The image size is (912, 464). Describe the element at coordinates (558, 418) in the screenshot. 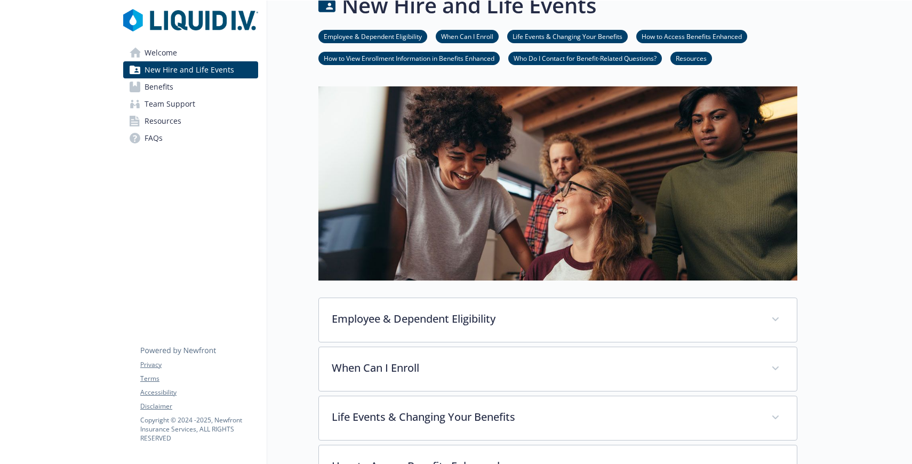

I see `div: Life Events & Changing Your Benefits` at that location.